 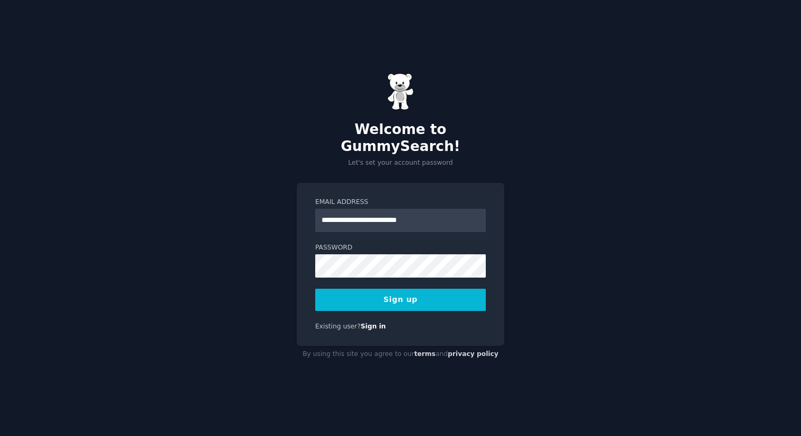 What do you see at coordinates (338, 326) in the screenshot?
I see `span: Existing user?` at bounding box center [338, 326].